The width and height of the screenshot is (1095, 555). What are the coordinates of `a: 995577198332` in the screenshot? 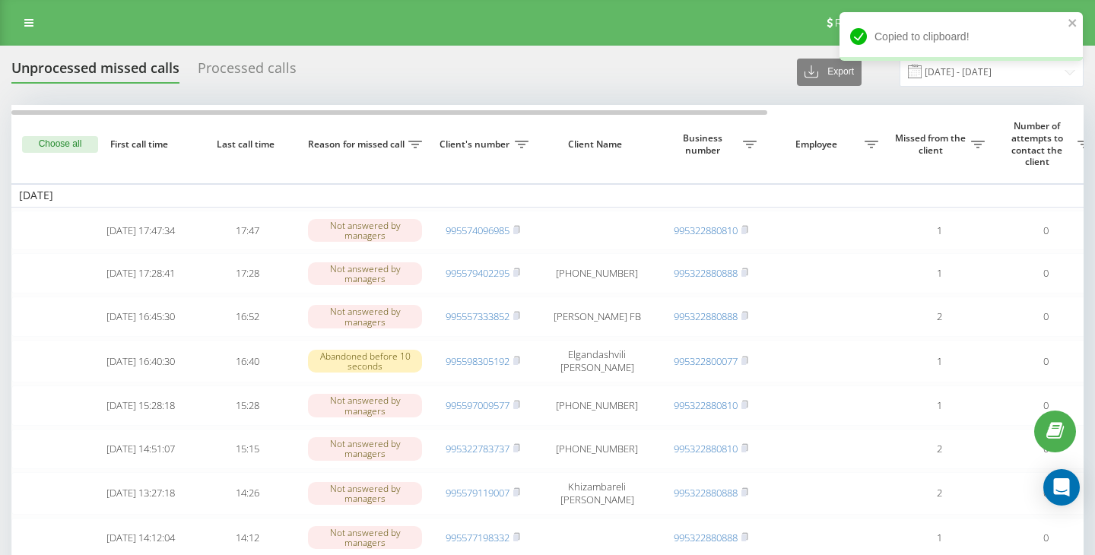 It's located at (477, 537).